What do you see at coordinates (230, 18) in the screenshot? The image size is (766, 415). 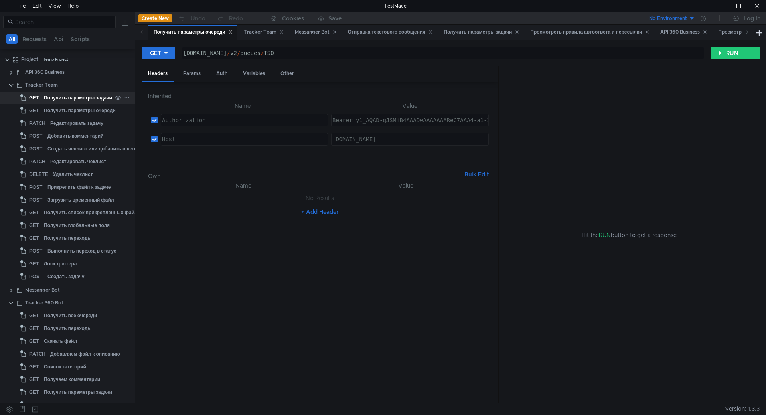 I see `button: Redo` at bounding box center [230, 18].